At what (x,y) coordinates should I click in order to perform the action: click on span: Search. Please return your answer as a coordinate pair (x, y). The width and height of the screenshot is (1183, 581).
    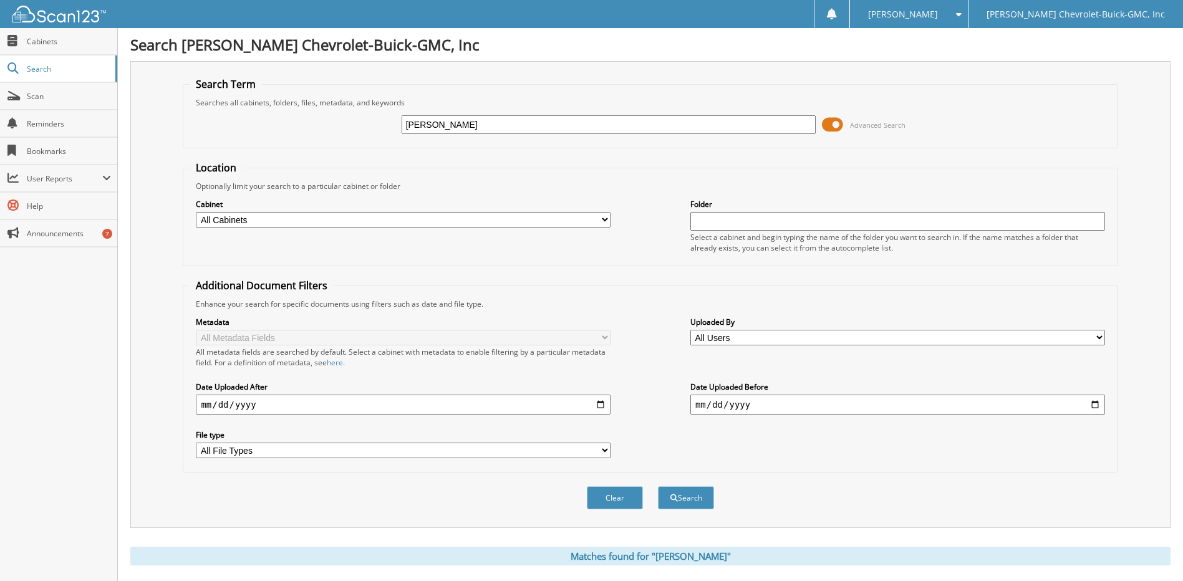
    Looking at the image, I should click on (68, 69).